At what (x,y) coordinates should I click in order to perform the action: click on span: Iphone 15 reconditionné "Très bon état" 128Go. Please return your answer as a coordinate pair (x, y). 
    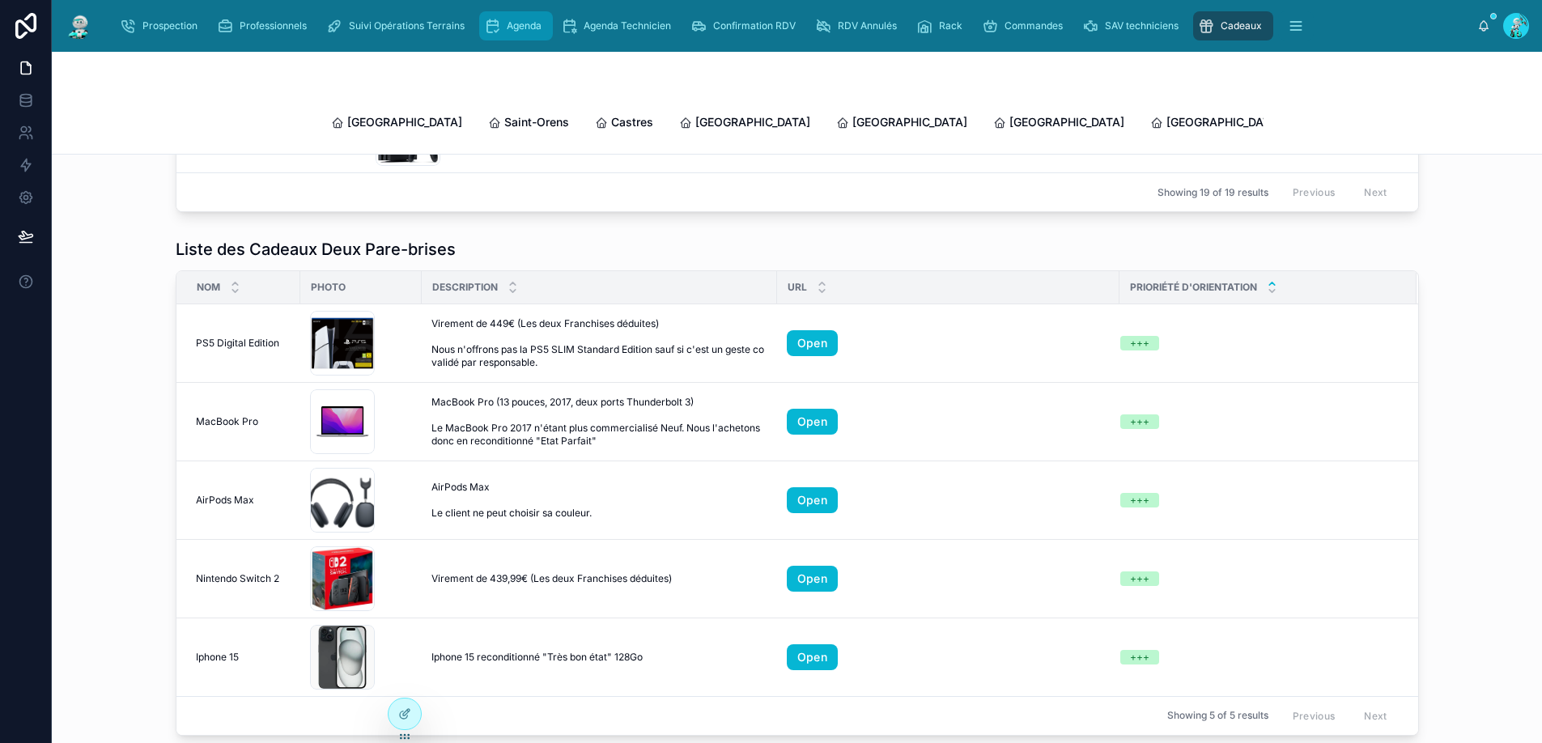
    Looking at the image, I should click on (537, 657).